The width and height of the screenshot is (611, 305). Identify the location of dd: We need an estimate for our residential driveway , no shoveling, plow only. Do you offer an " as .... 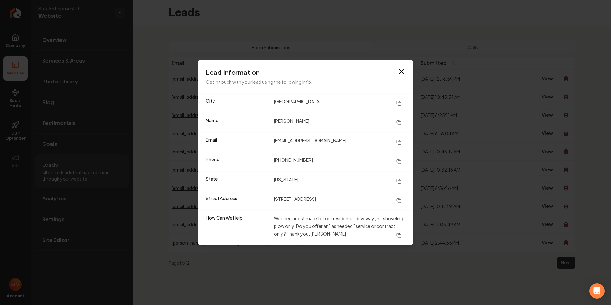
(339, 228).